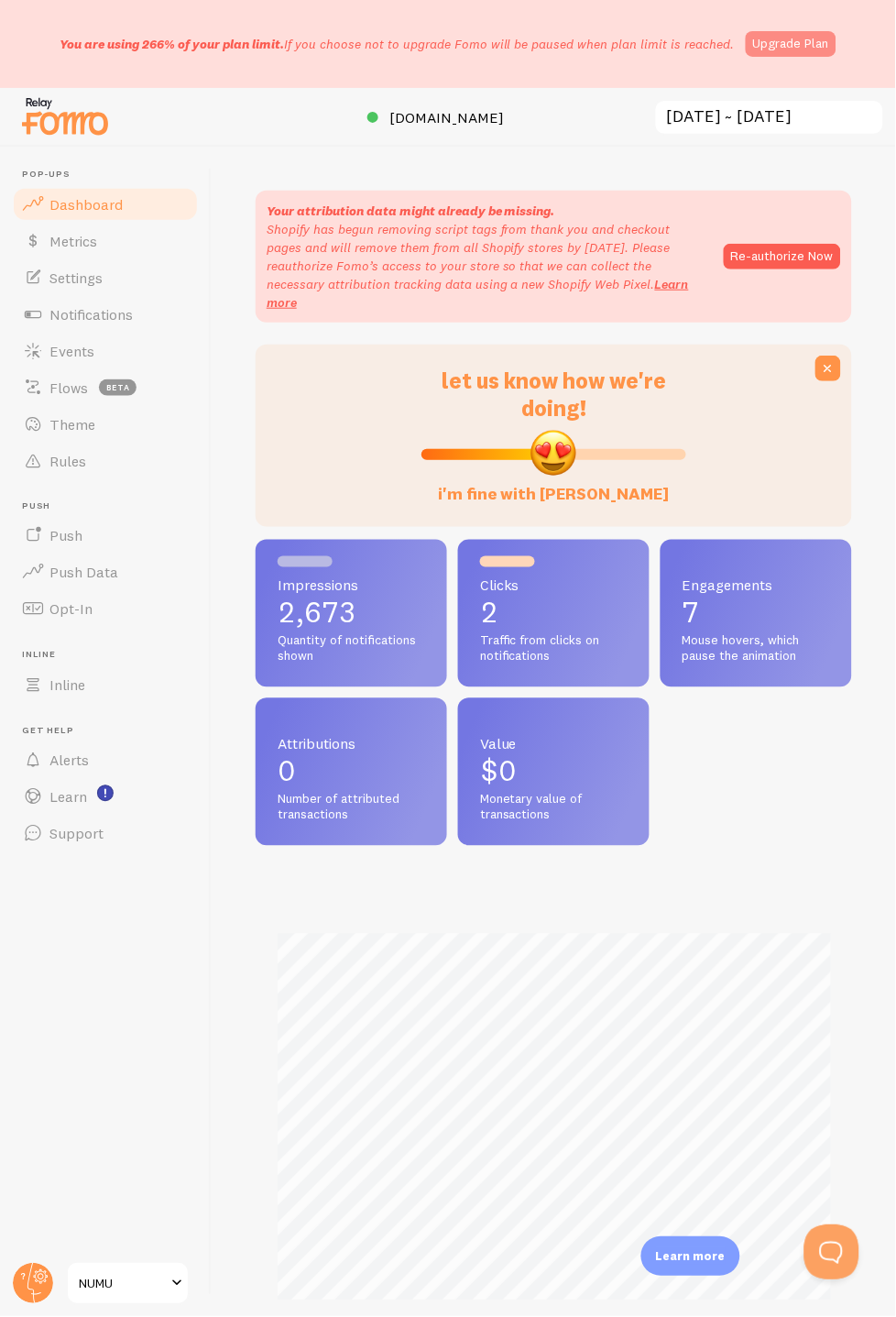 The image size is (896, 1317). I want to click on span: Traffic from clicks on notifications, so click(553, 649).